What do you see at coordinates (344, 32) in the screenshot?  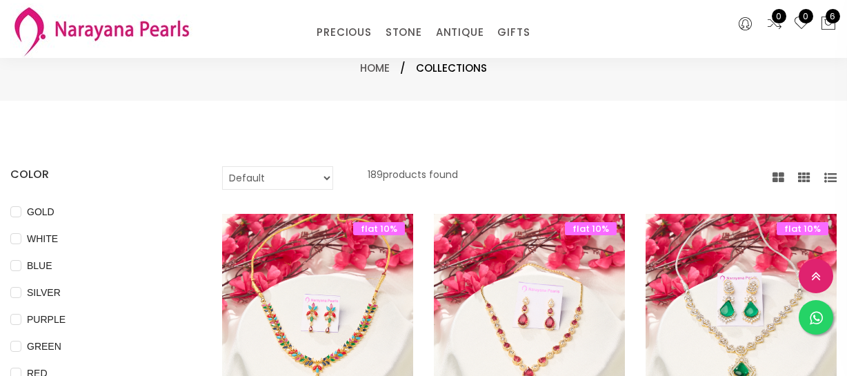 I see `a: PRECIOUS` at bounding box center [344, 32].